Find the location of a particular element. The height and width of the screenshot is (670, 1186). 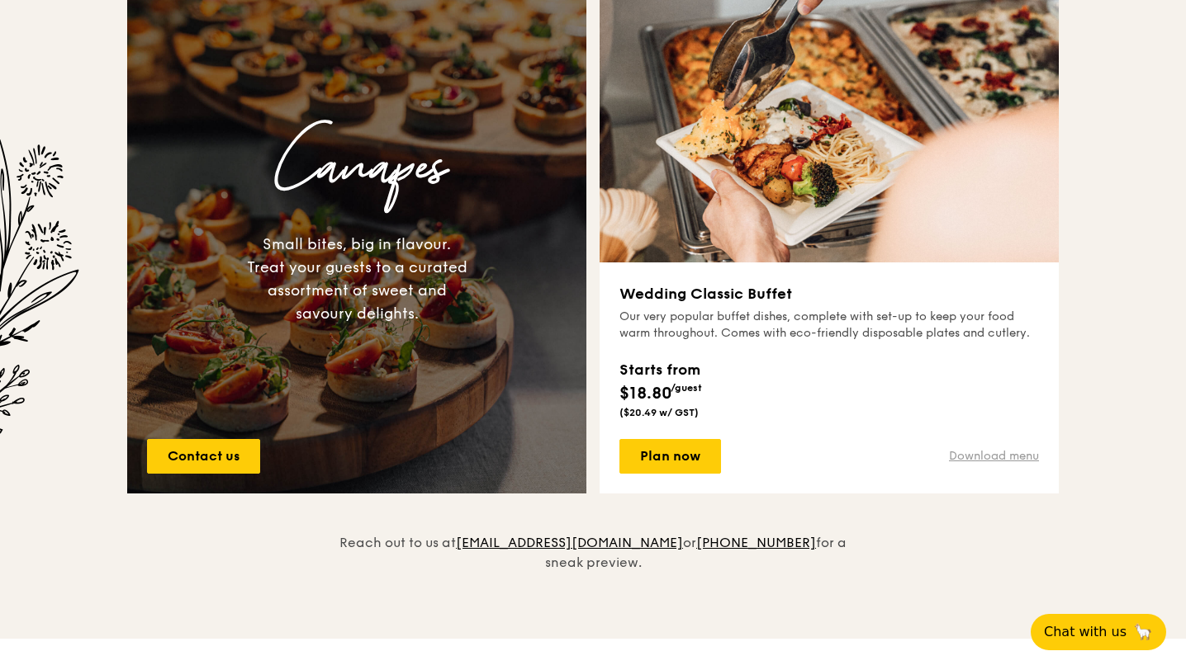

div: Starts from is located at coordinates (661, 370).